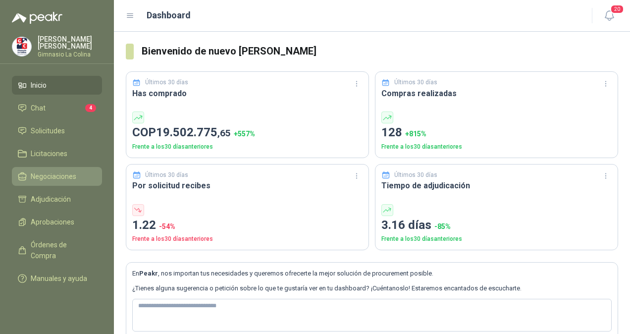 The width and height of the screenshot is (630, 334). What do you see at coordinates (247, 185) in the screenshot?
I see `h3: Por solicitud recibes` at bounding box center [247, 185].